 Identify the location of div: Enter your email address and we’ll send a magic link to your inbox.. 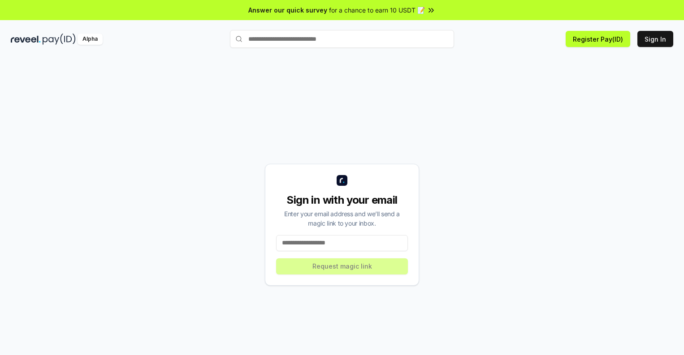
(342, 219).